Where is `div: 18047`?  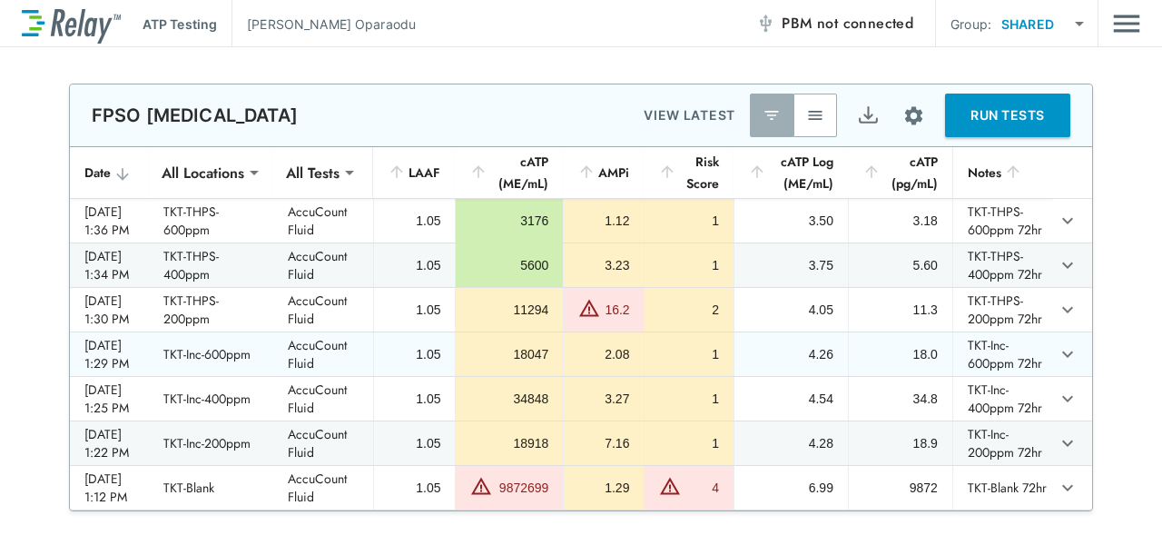
div: 18047 is located at coordinates (509, 354).